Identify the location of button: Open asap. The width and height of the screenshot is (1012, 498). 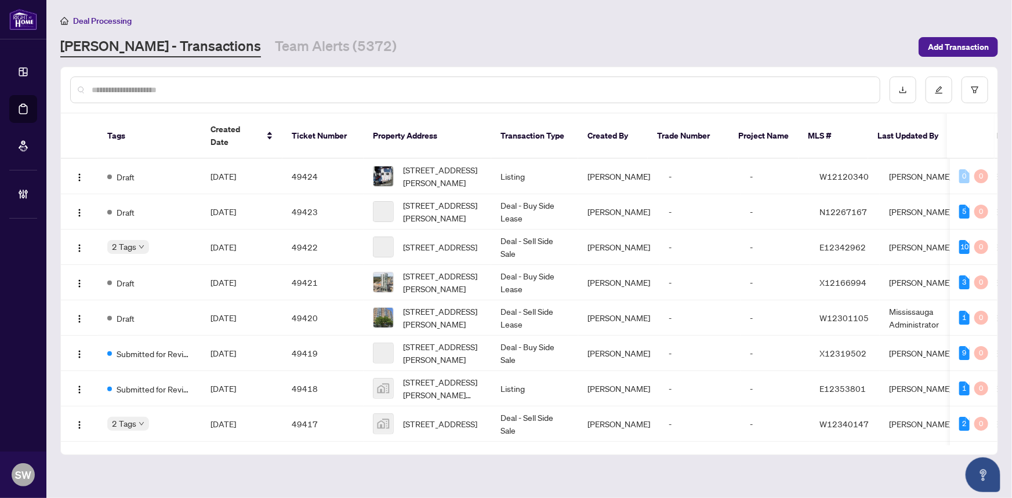
(983, 475).